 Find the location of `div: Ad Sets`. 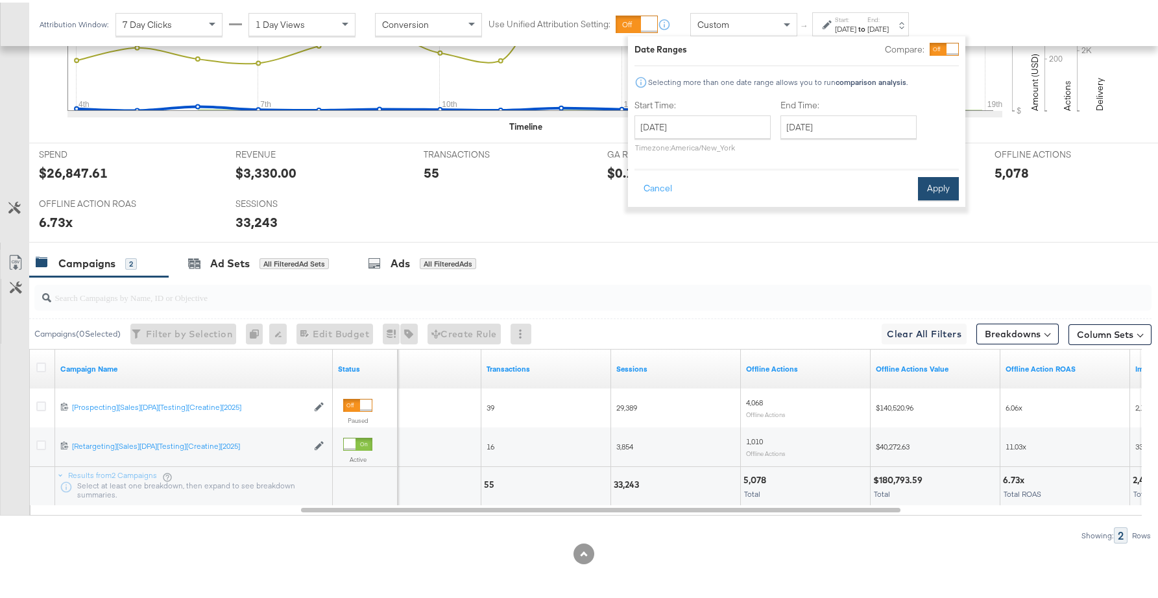

div: Ad Sets is located at coordinates (230, 261).